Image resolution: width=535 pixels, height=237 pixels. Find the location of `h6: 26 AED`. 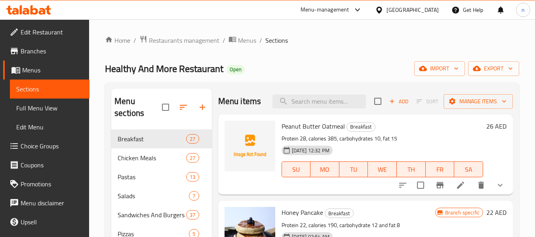

h6: 26 AED is located at coordinates (496, 126).